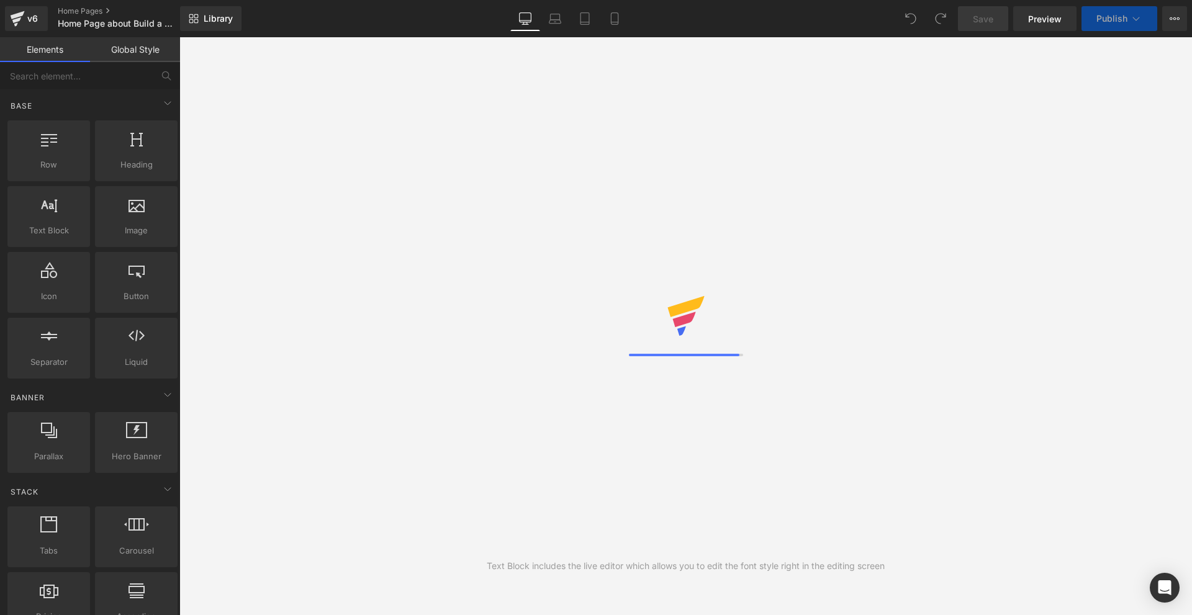 Image resolution: width=1192 pixels, height=615 pixels. Describe the element at coordinates (911, 19) in the screenshot. I see `button: Undo` at that location.